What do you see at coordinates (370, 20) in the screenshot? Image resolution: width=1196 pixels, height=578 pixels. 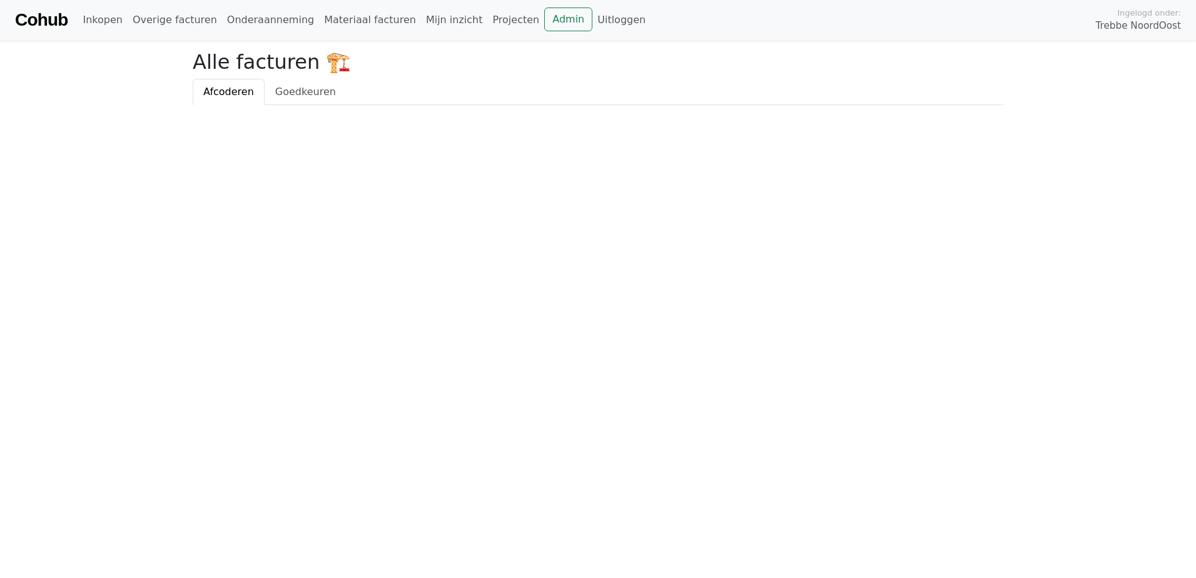 I see `a: Materiaal facturen` at bounding box center [370, 20].